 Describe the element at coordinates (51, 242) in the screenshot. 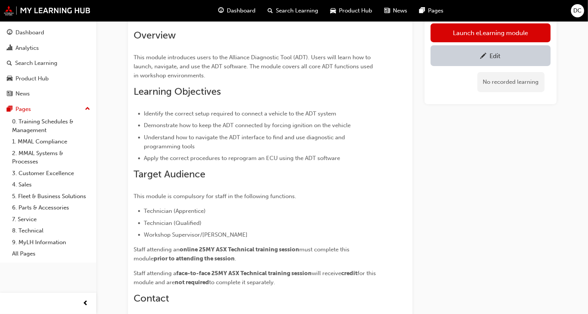

I see `a: 9. MyLH Information` at that location.